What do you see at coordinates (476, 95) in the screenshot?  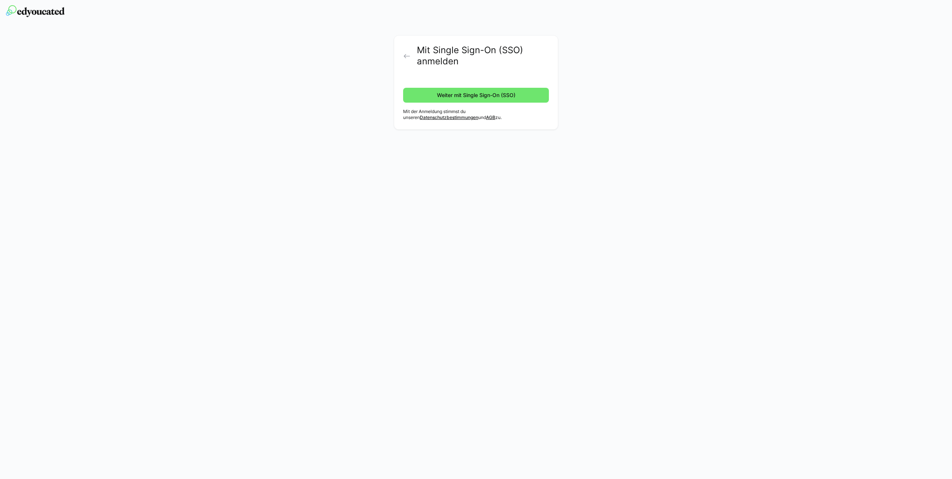 I see `span: Weiter mit Single Sign-On (SSO)` at bounding box center [476, 95].